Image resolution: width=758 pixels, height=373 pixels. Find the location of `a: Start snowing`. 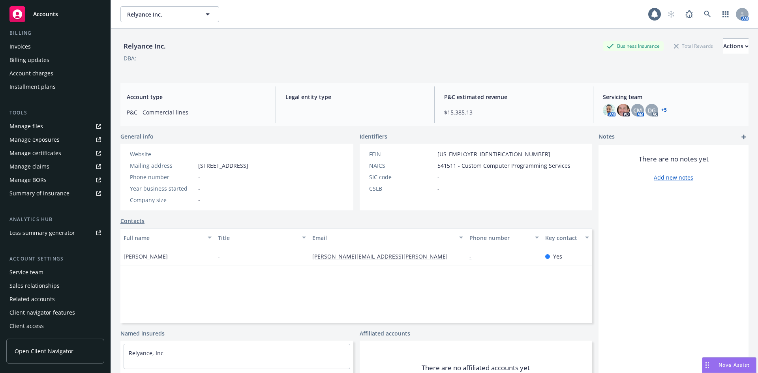

a: Start snowing is located at coordinates (671, 14).